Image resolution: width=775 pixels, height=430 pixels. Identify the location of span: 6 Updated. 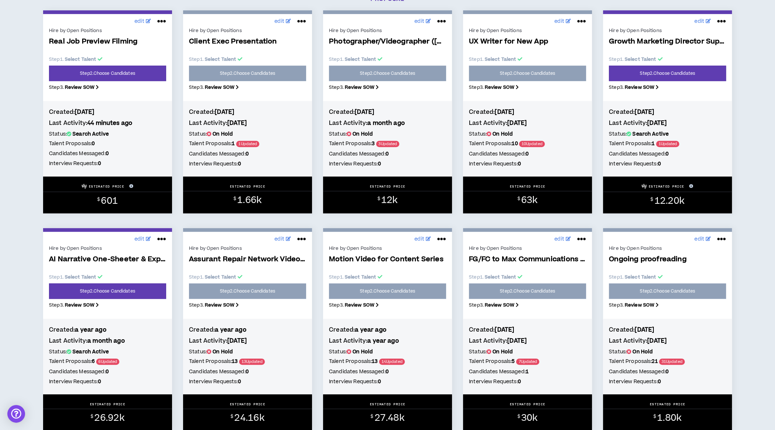
(108, 361).